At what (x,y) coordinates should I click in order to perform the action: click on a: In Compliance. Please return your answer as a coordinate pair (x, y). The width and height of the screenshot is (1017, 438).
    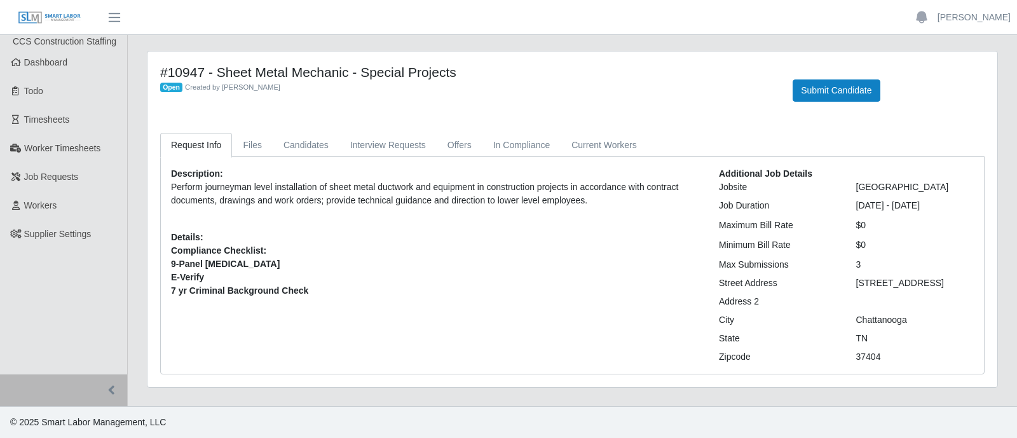
    Looking at the image, I should click on (522, 145).